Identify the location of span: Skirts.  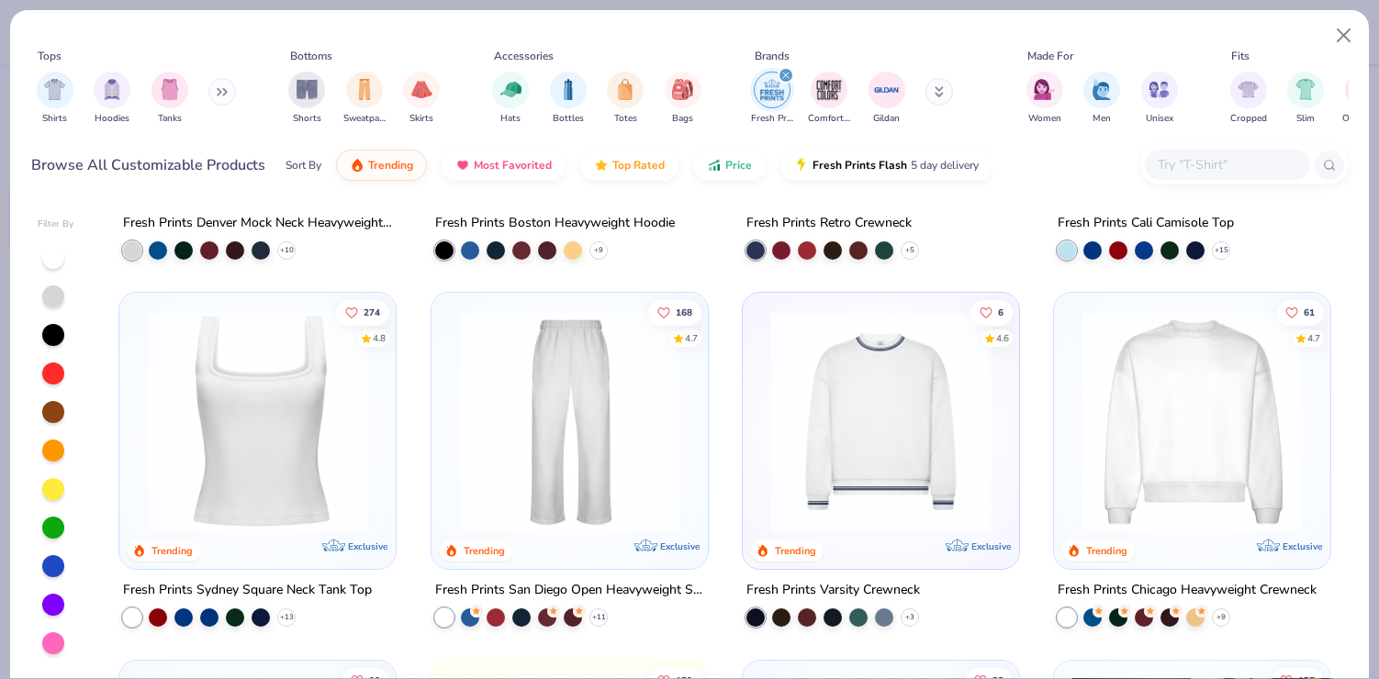
(421, 118).